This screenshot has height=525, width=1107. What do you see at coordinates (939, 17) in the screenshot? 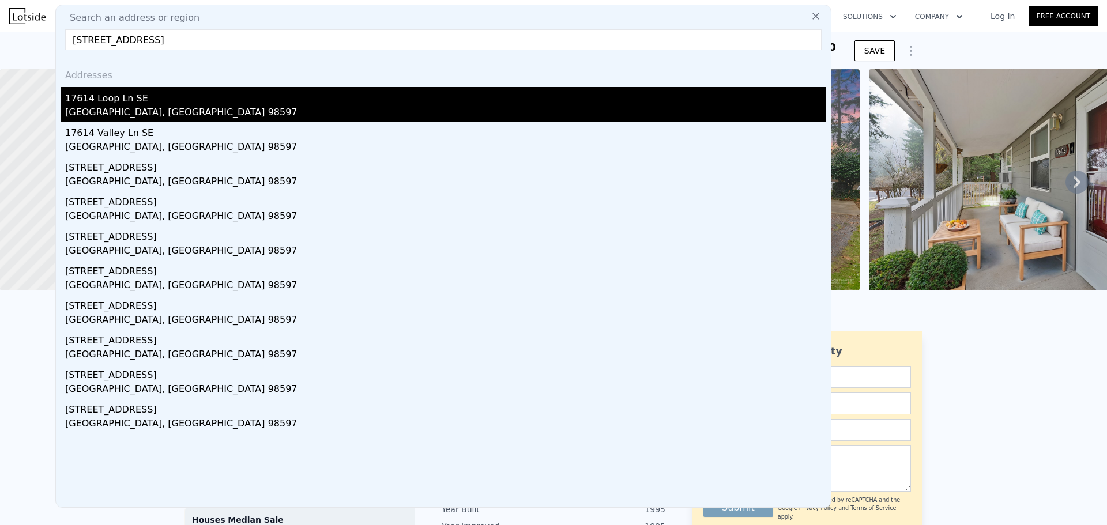
I see `button: Company` at bounding box center [939, 17].